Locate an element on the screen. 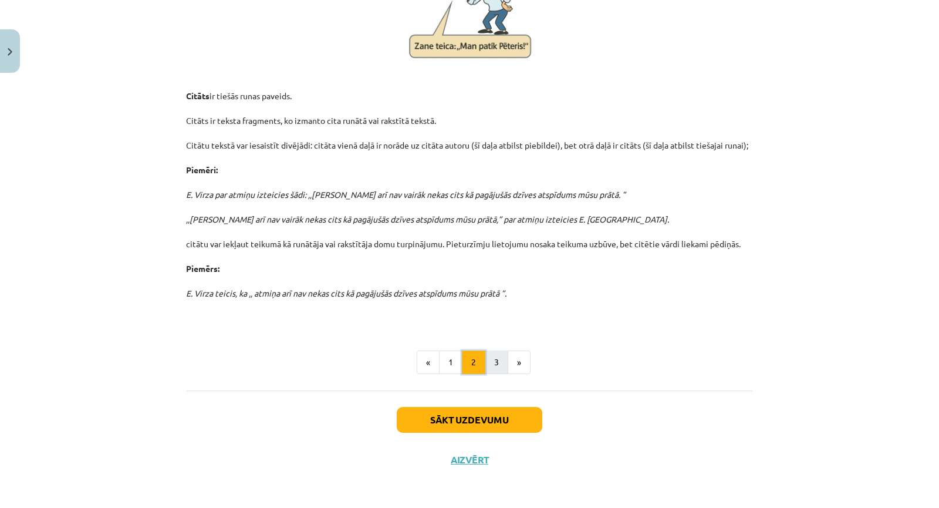 This screenshot has width=939, height=508. img: icon-close-lesson-0947bae3869378f0d4975bcd49f059093ad1ed9edebbc8119c70593378902aed.svg is located at coordinates (10, 52).